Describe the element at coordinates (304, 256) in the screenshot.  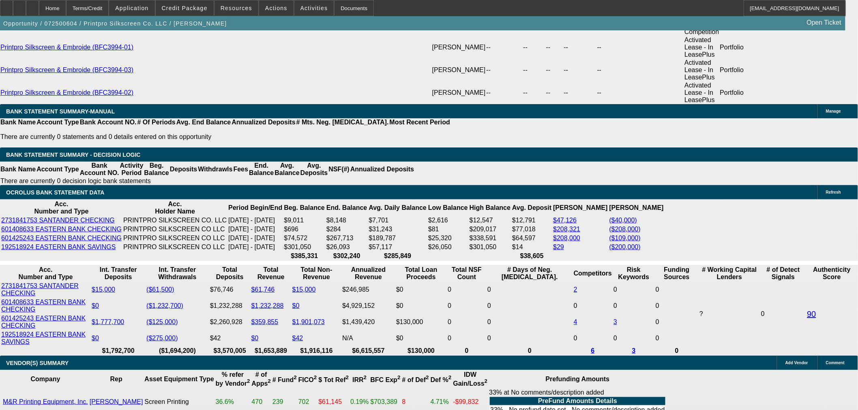
I see `th: $385,331` at that location.